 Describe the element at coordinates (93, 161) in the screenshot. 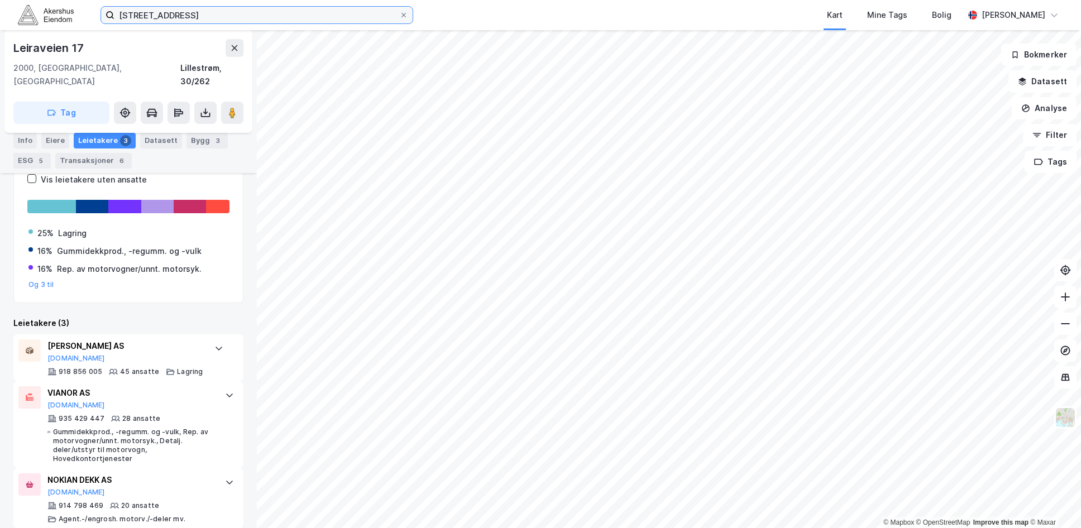

I see `div: Transaksjoner` at that location.